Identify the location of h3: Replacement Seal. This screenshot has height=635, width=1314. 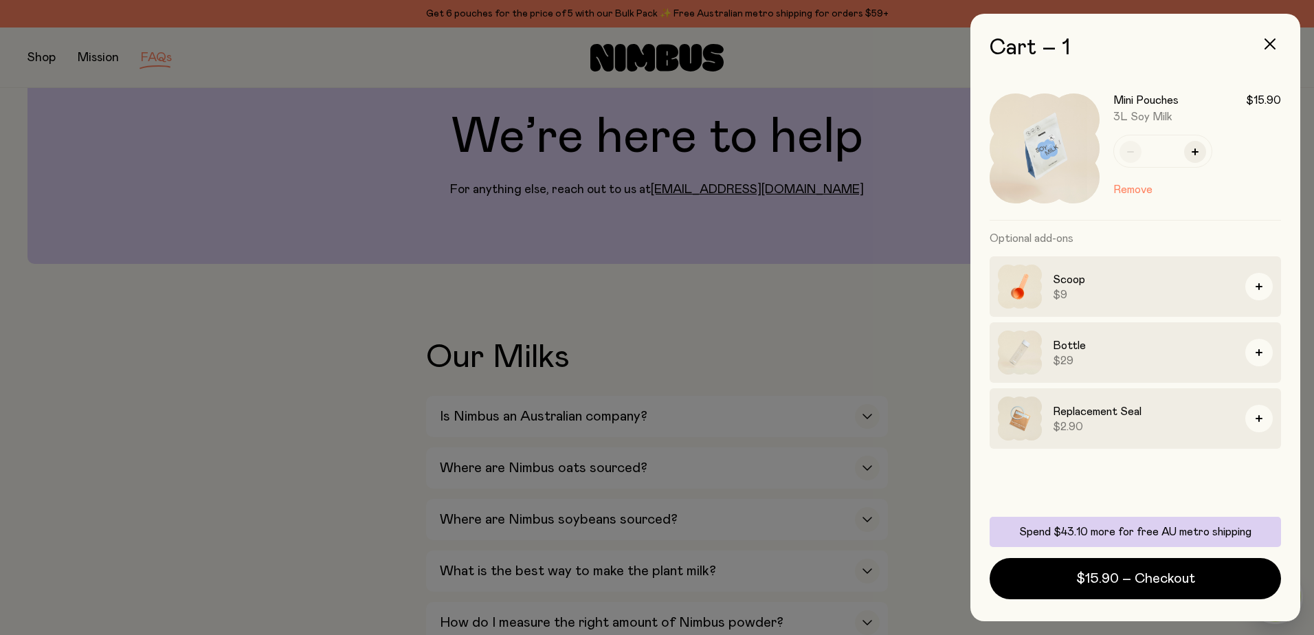
(1143, 412).